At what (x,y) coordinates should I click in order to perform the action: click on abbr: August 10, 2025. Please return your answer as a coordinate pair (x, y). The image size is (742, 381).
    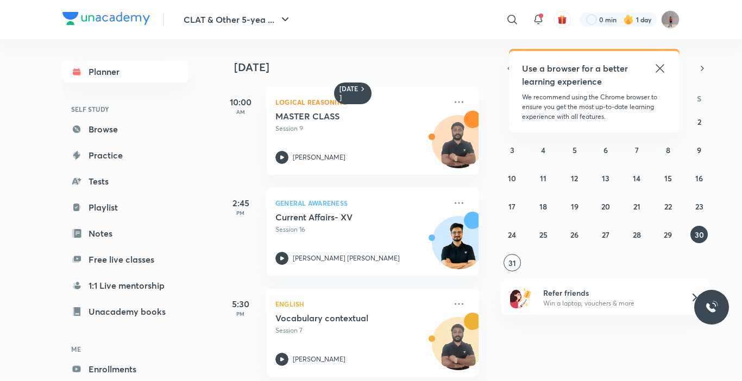
    Looking at the image, I should click on (512, 178).